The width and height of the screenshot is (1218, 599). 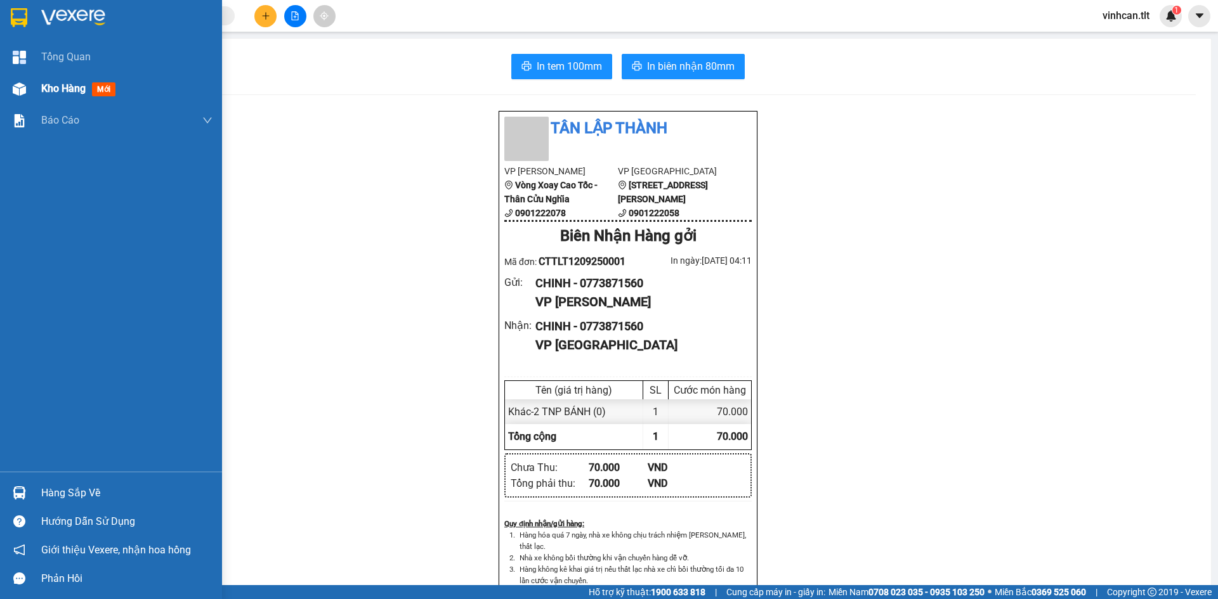 What do you see at coordinates (683, 67) in the screenshot?
I see `button: printerIn biên nhận 80mm` at bounding box center [683, 67].